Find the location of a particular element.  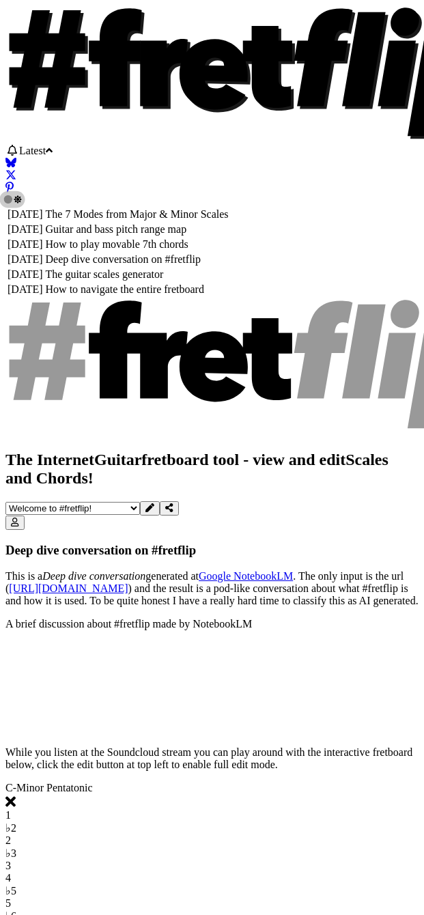

td: Guitar and bass pitch range map is located at coordinates (137, 229).